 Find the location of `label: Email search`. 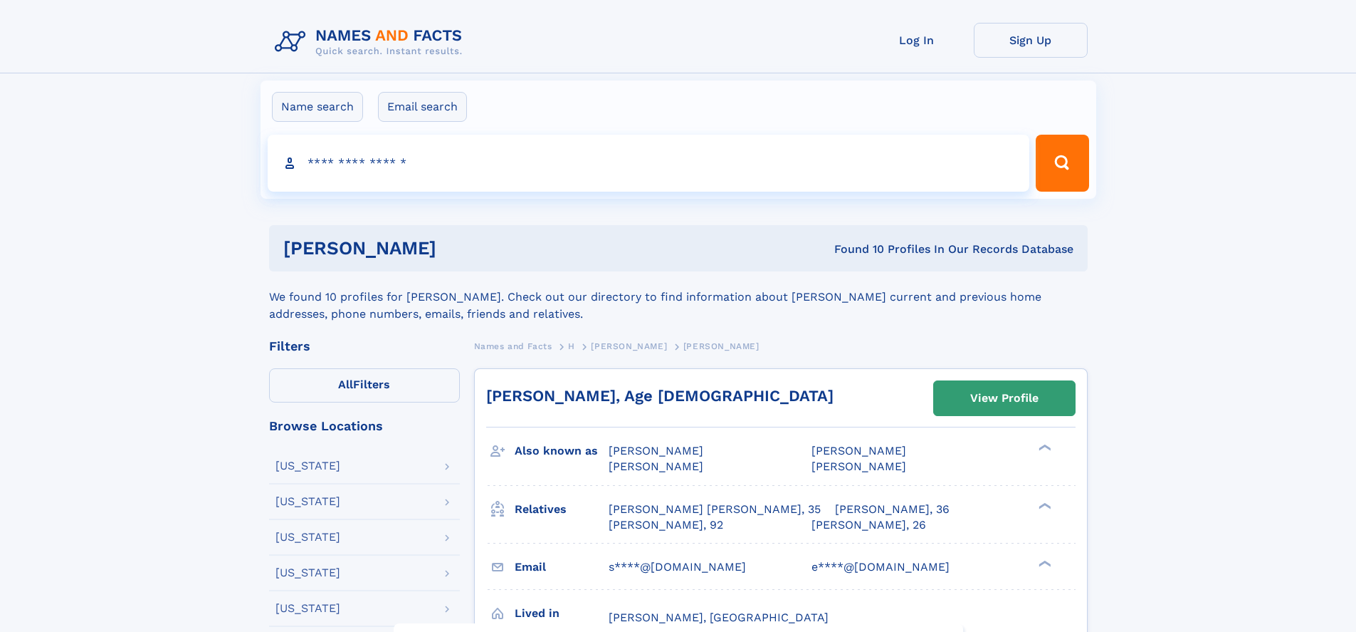

label: Email search is located at coordinates (422, 107).